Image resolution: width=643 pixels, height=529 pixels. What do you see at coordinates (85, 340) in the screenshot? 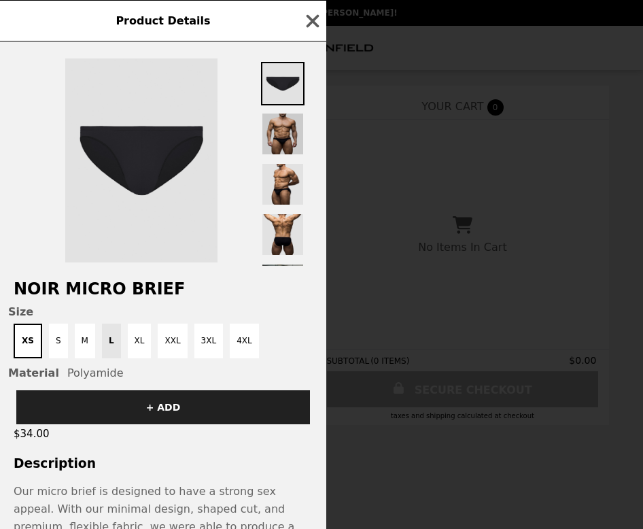
I see `button: M` at bounding box center [85, 340].